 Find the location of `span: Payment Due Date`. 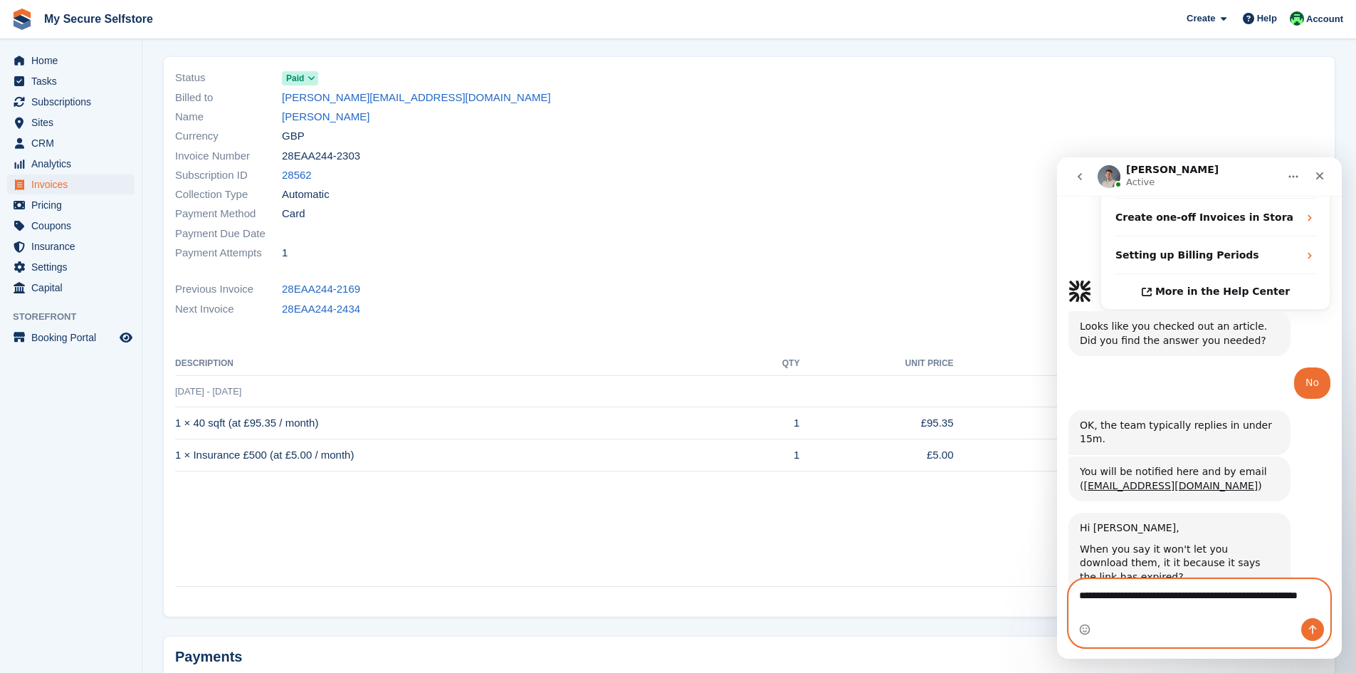

span: Payment Due Date is located at coordinates (228, 233).